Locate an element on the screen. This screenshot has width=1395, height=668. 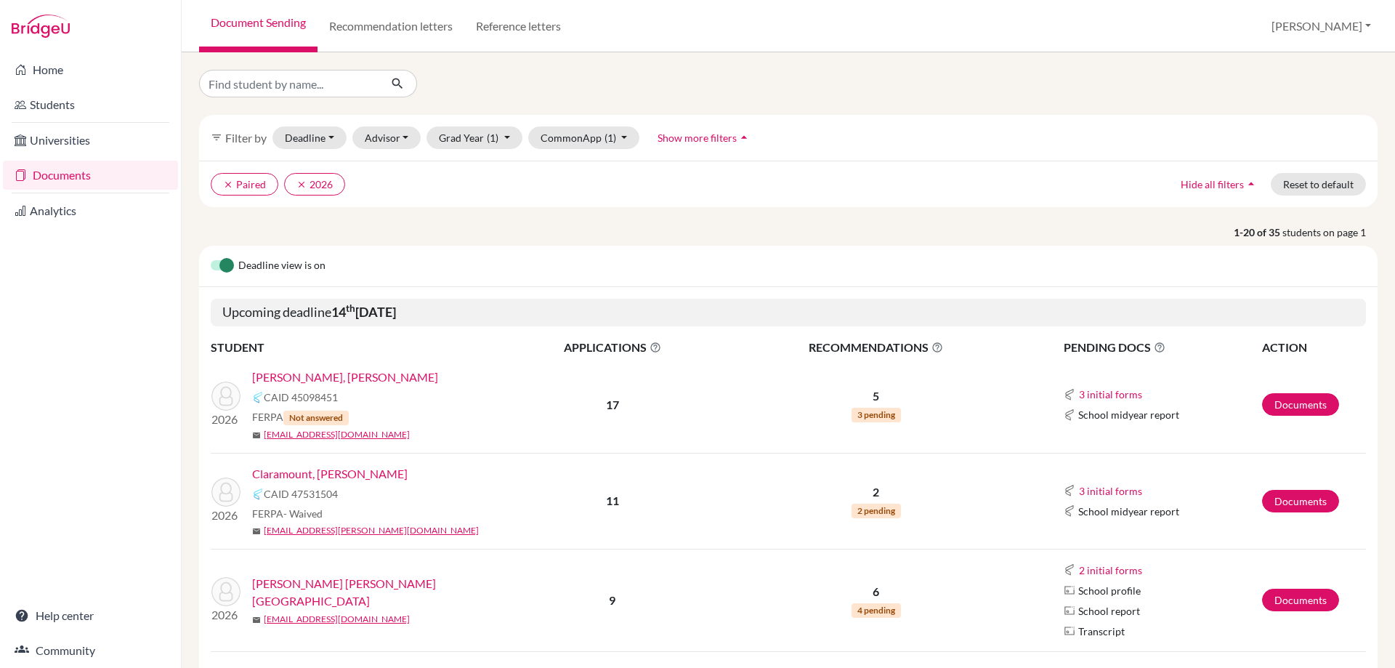
p: 2 is located at coordinates (876, 492).